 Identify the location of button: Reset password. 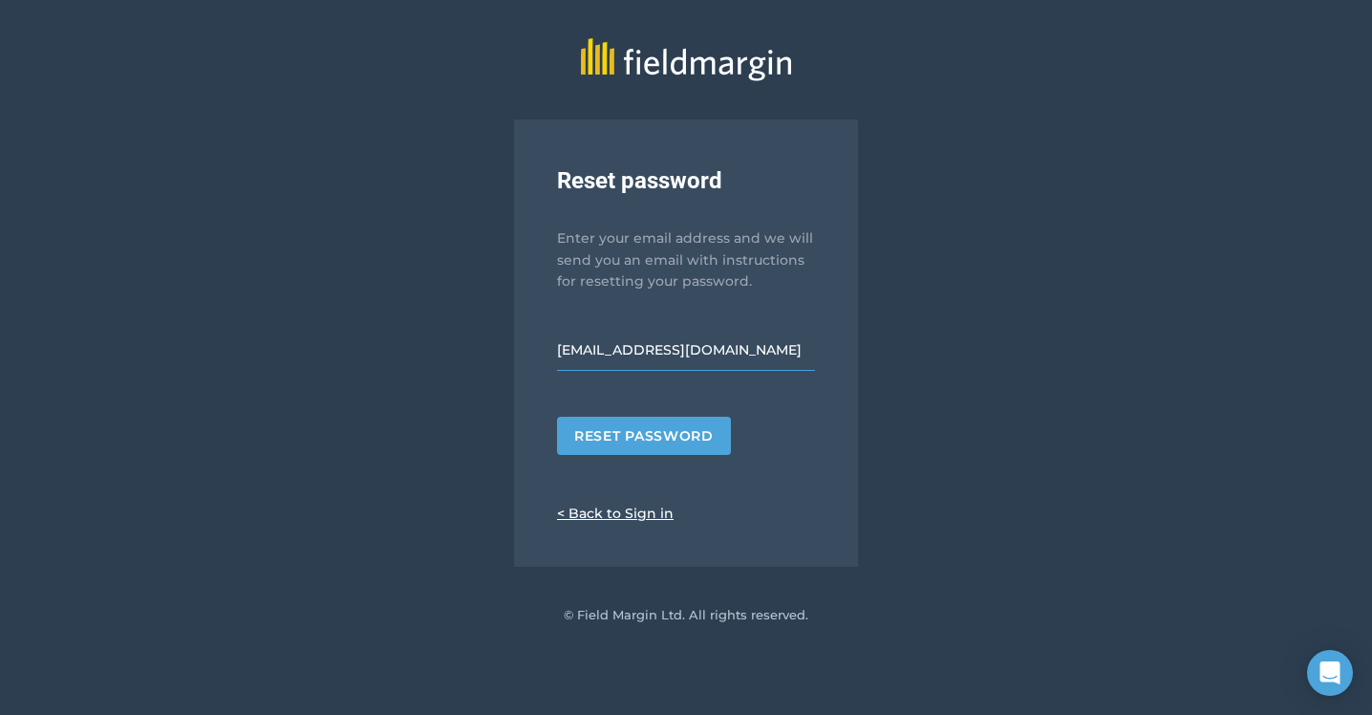
(644, 436).